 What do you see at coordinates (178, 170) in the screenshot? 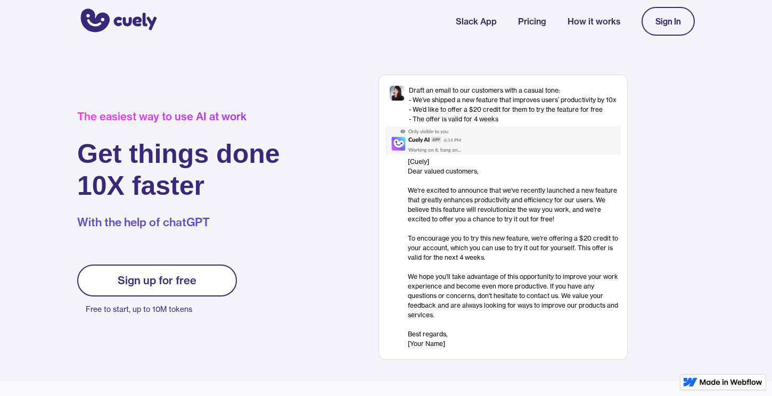
I see `h1: Get things done 10X faster` at bounding box center [178, 170].